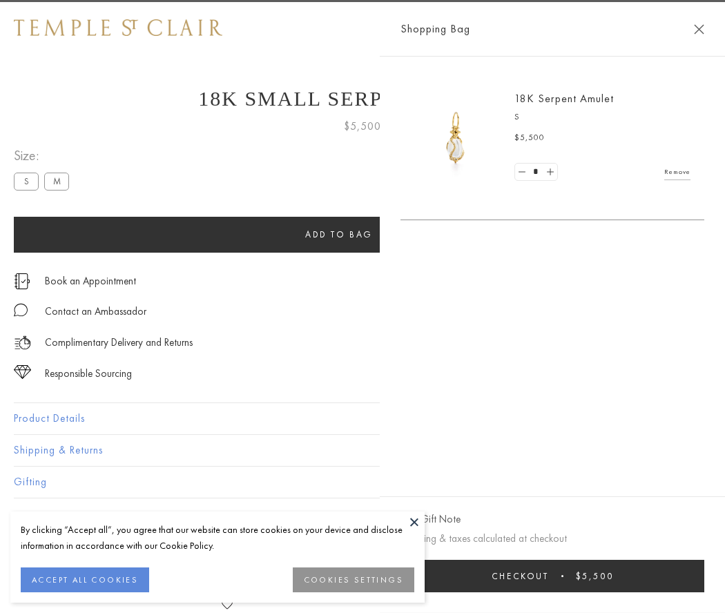  What do you see at coordinates (88, 374) in the screenshot?
I see `div: Responsible Sourcing` at bounding box center [88, 374].